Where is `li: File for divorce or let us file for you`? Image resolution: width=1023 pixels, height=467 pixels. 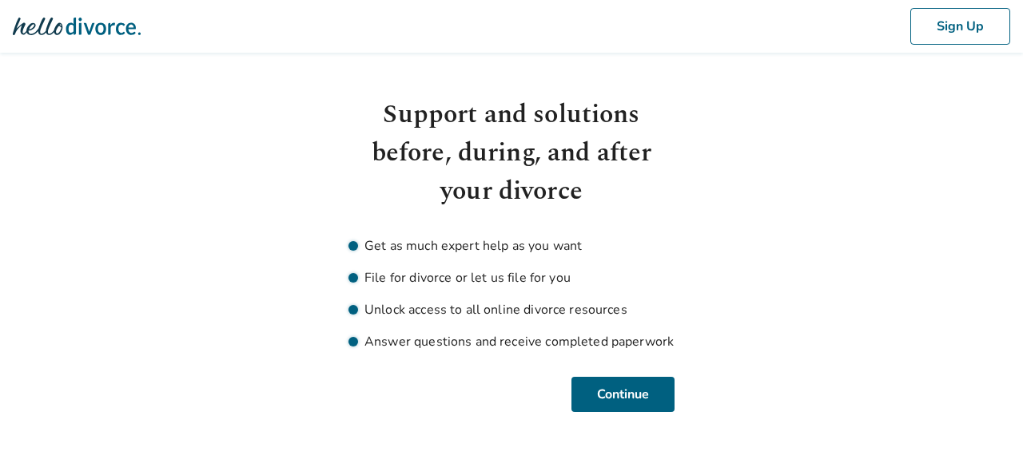 li: File for divorce or let us file for you is located at coordinates (511, 278).